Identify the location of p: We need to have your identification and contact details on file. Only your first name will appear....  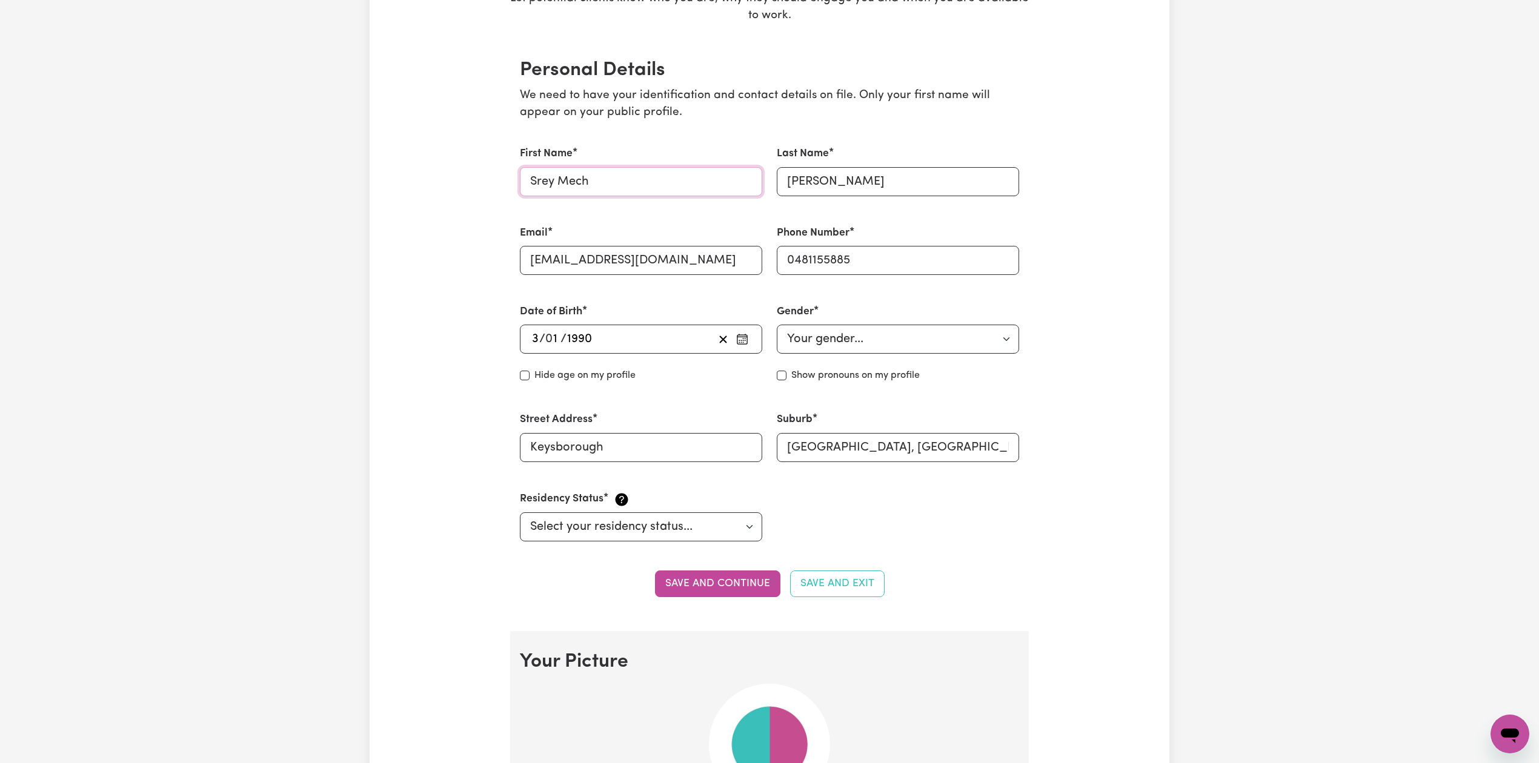
(769, 105).